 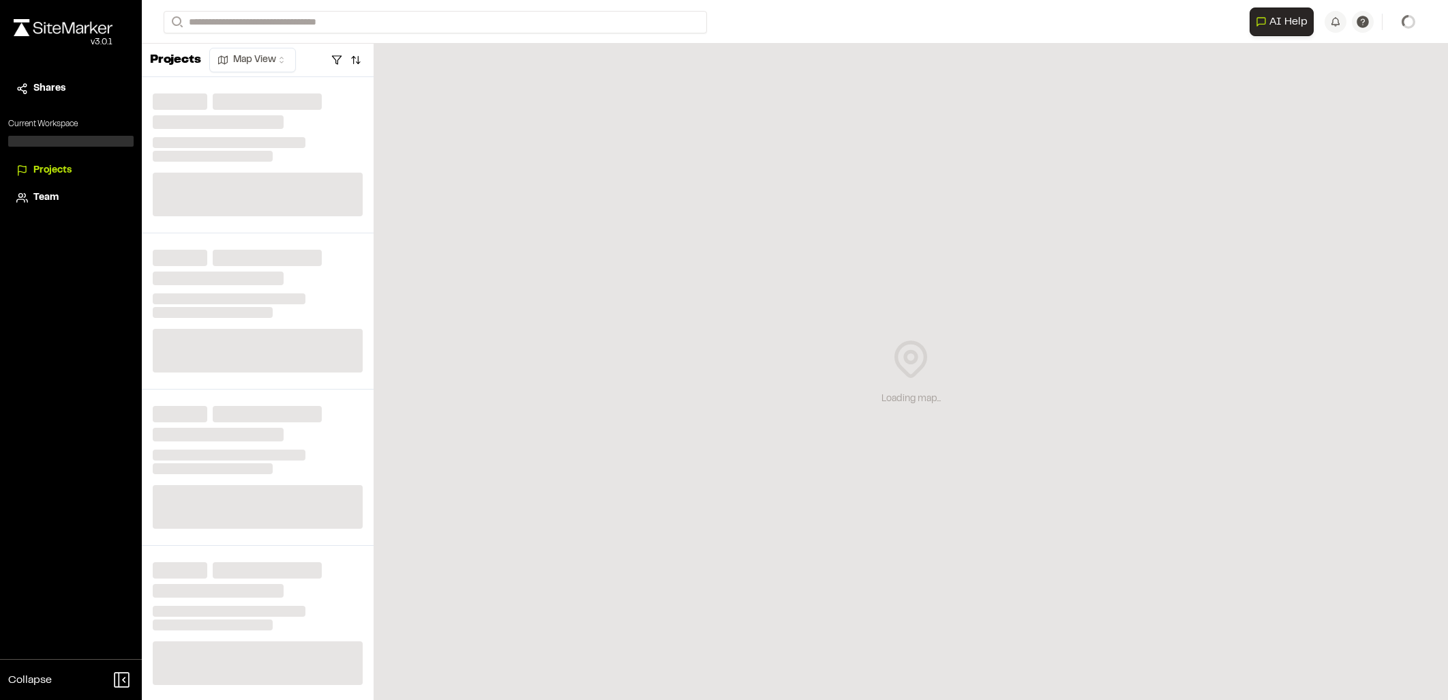 I want to click on span: Projects, so click(x=53, y=170).